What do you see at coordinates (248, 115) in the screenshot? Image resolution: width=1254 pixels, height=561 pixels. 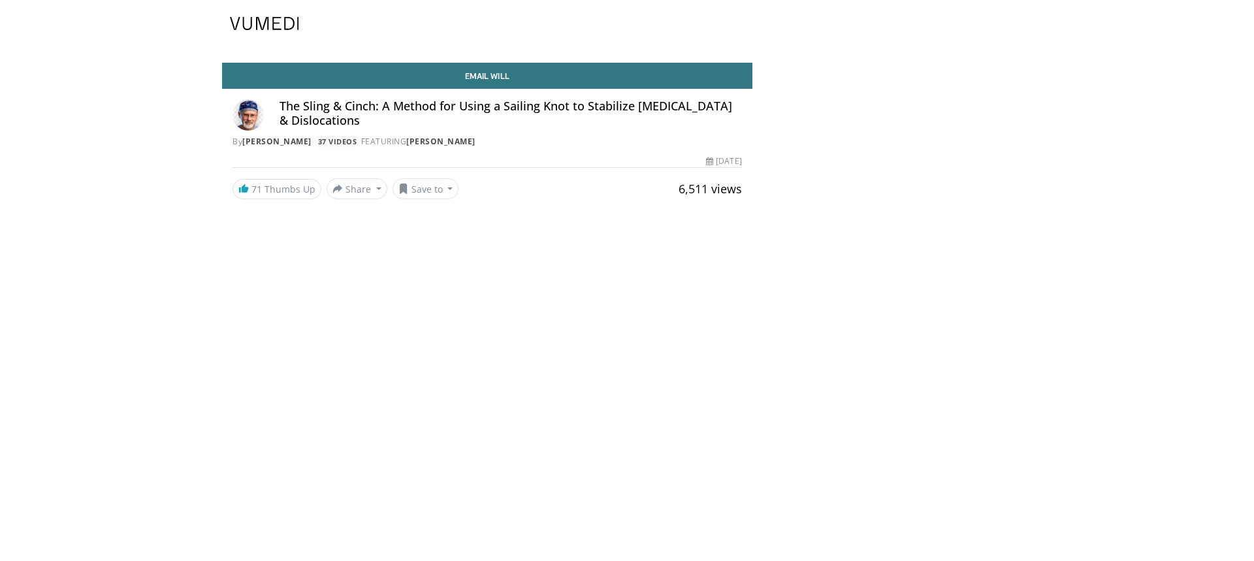 I see `img: Avatar` at bounding box center [248, 115].